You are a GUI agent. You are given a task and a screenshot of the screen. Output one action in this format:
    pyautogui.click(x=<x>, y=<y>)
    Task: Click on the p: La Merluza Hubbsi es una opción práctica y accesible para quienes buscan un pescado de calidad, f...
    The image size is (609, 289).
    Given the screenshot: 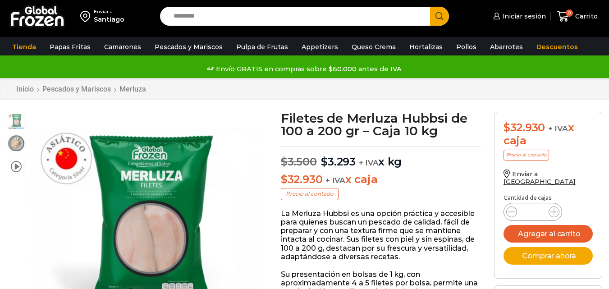 What is the action you would take?
    pyautogui.click(x=380, y=235)
    